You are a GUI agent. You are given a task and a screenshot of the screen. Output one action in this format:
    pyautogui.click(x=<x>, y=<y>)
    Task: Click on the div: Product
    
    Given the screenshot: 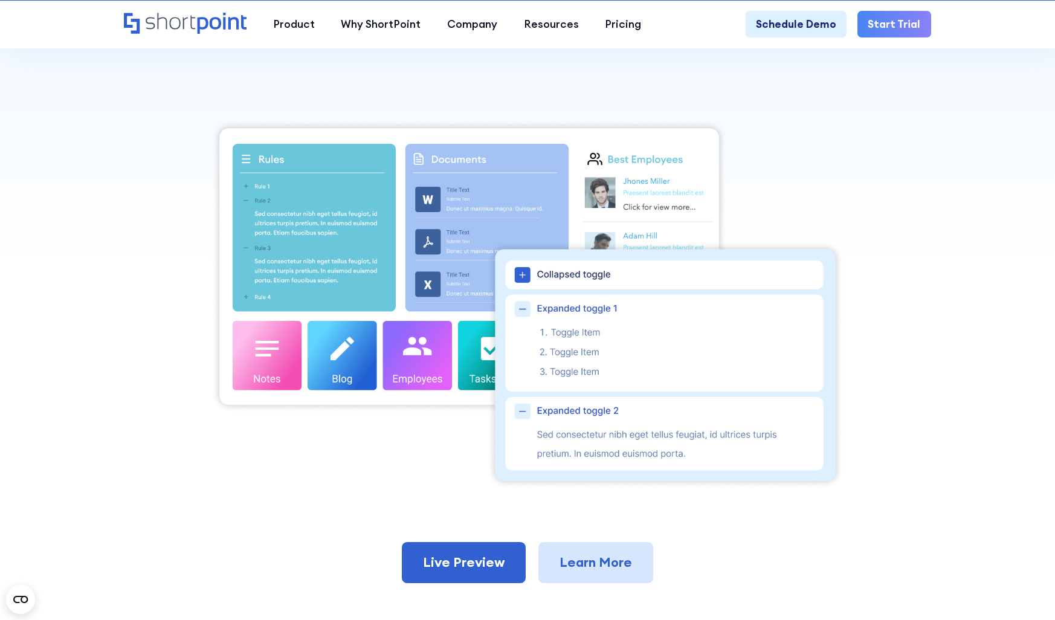 What is the action you would take?
    pyautogui.click(x=294, y=24)
    